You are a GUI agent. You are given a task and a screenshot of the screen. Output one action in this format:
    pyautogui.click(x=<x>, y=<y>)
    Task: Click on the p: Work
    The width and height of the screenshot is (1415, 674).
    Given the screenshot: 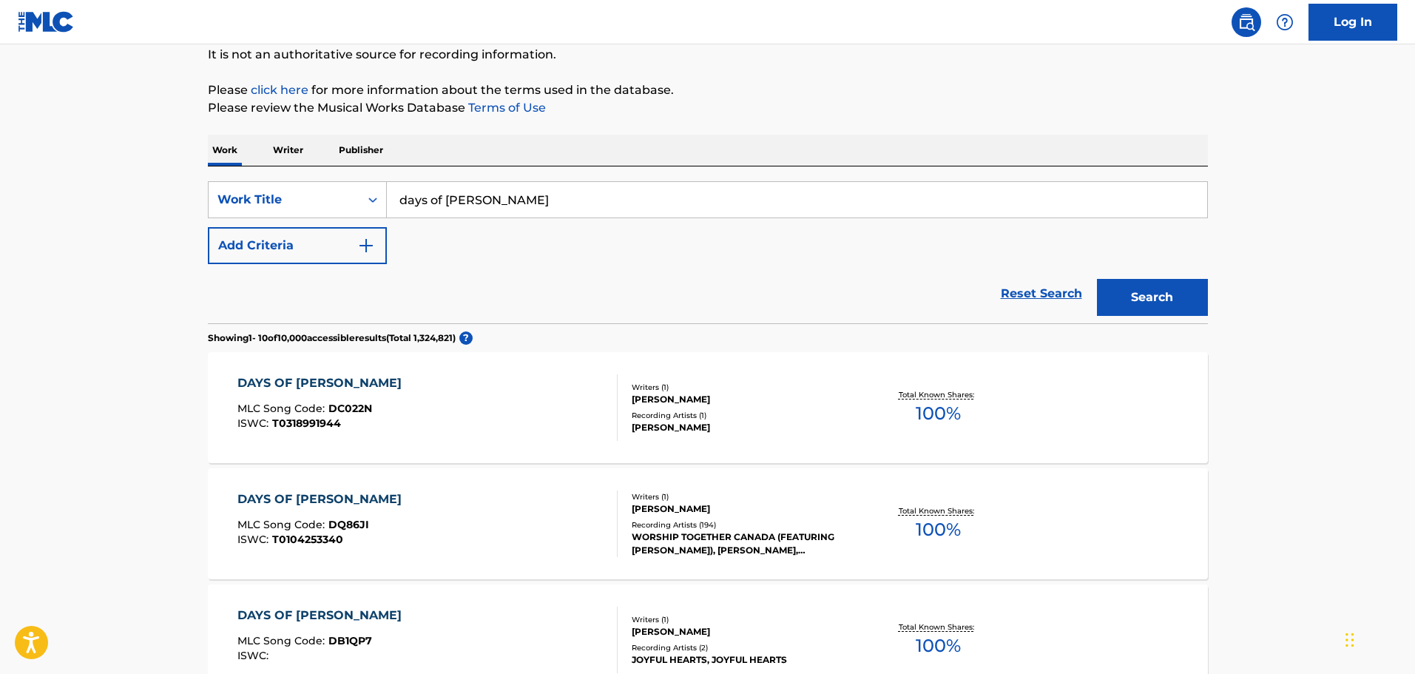 What is the action you would take?
    pyautogui.click(x=225, y=150)
    